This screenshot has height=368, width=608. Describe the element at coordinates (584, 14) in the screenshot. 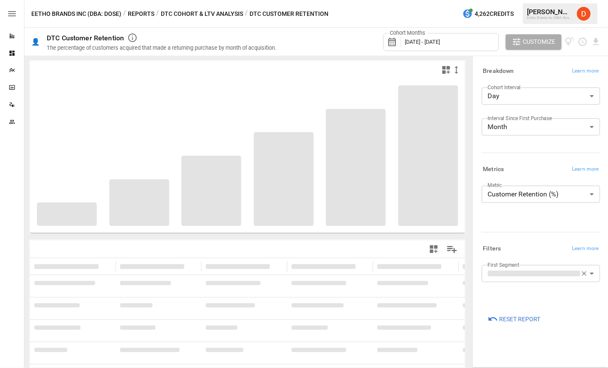

I see `button: Daley Meistrell` at that location.